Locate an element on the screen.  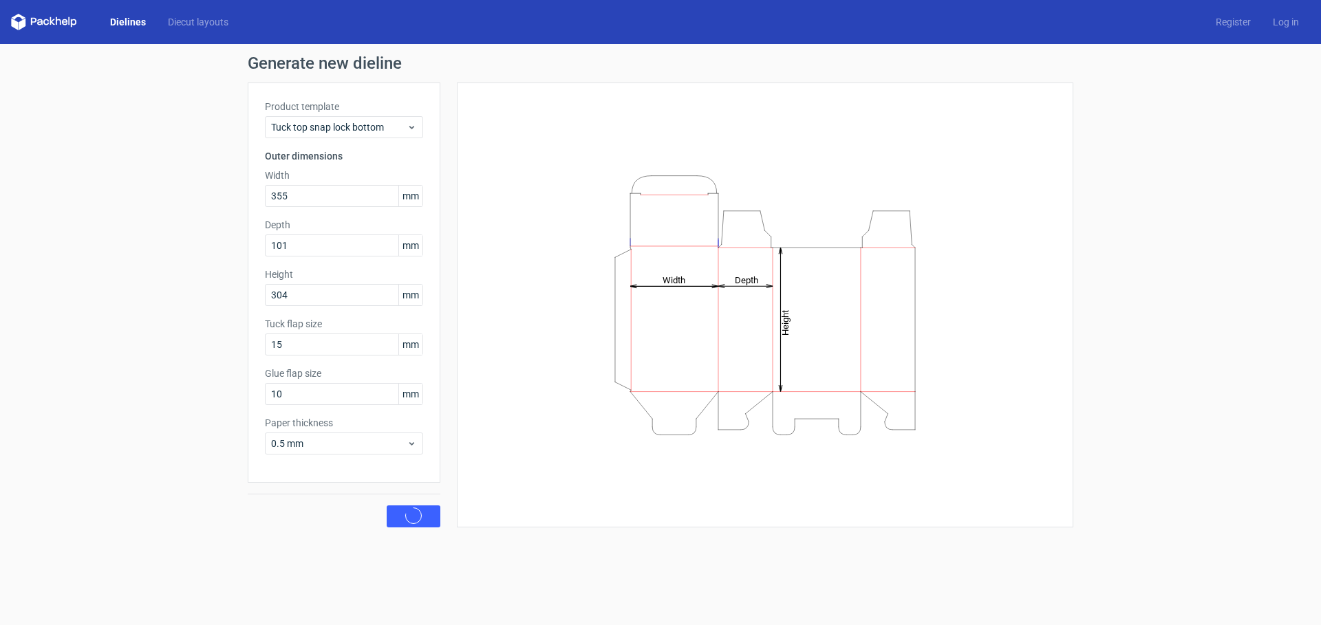
h1: Generate new dieline is located at coordinates (660, 63).